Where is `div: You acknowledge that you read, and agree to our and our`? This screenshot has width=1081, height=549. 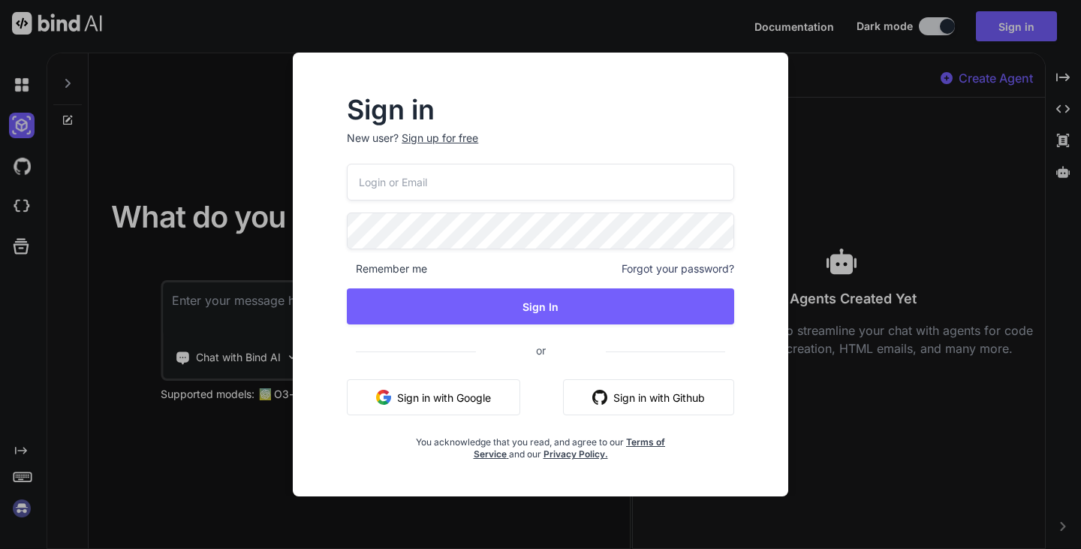
div: You acknowledge that you read, and agree to our and our is located at coordinates (541, 444).